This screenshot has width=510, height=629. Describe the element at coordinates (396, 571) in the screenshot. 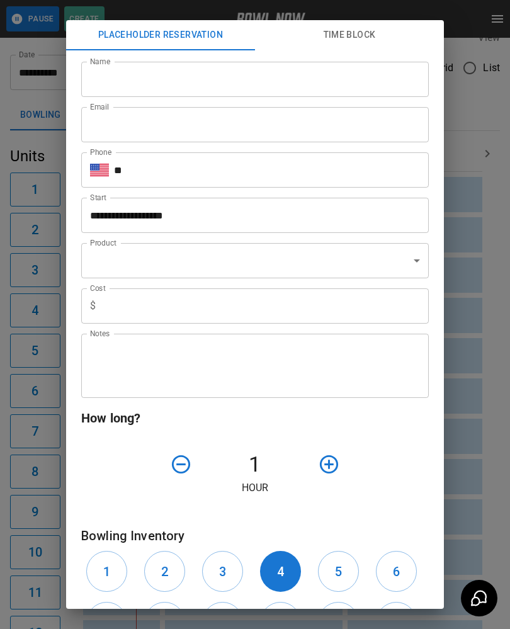

I see `button: 6` at that location.